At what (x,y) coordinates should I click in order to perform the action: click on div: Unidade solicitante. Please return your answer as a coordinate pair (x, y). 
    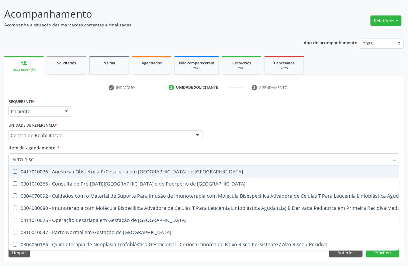
    Looking at the image, I should click on (197, 88).